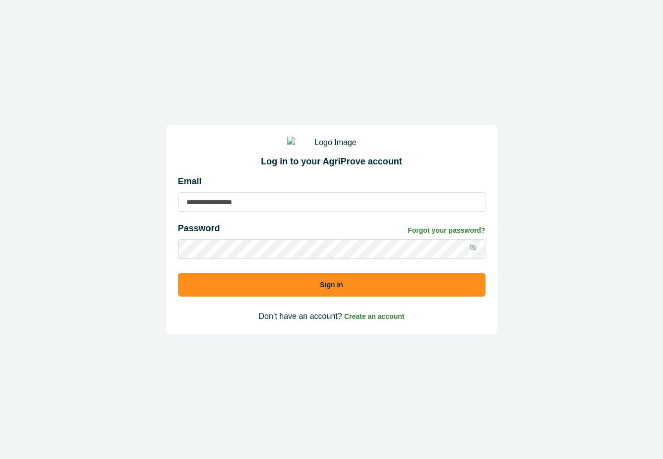  What do you see at coordinates (332, 181) in the screenshot?
I see `p: Email` at bounding box center [332, 181].